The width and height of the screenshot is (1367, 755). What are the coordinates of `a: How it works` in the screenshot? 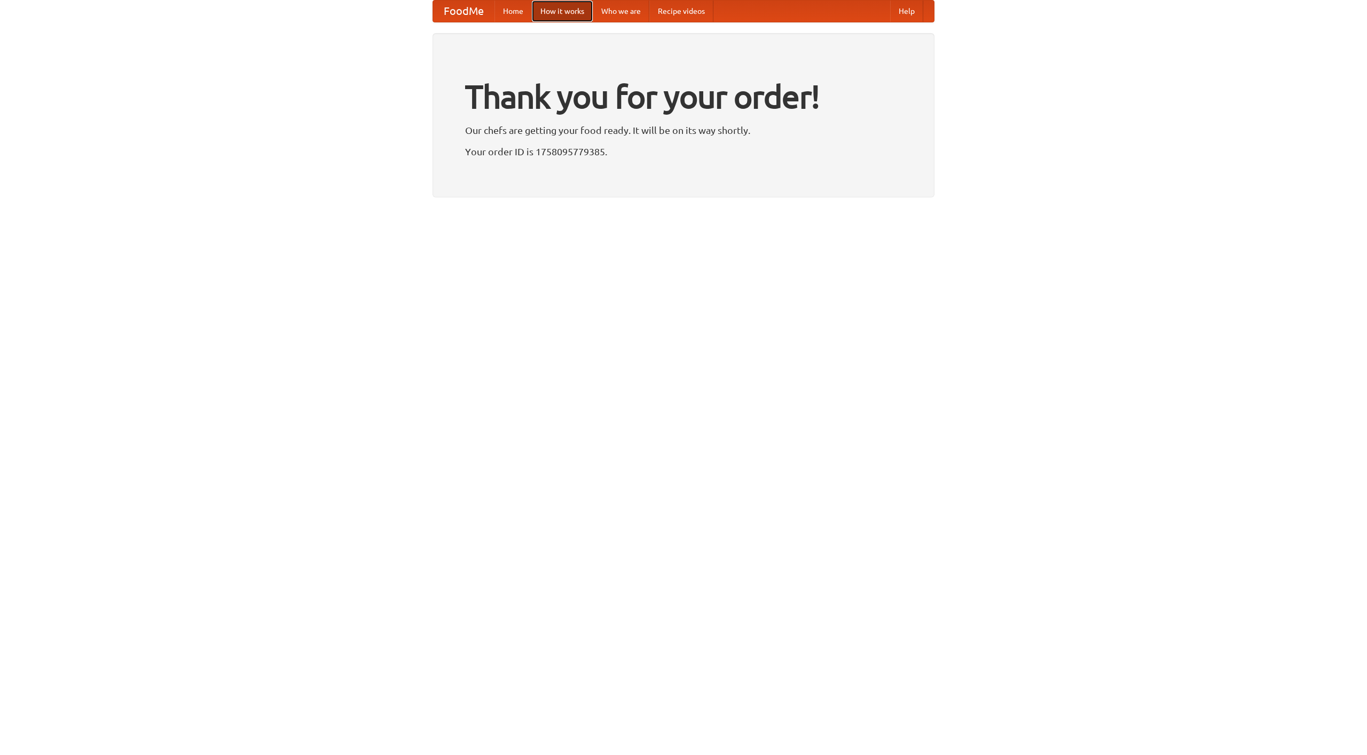 It's located at (562, 11).